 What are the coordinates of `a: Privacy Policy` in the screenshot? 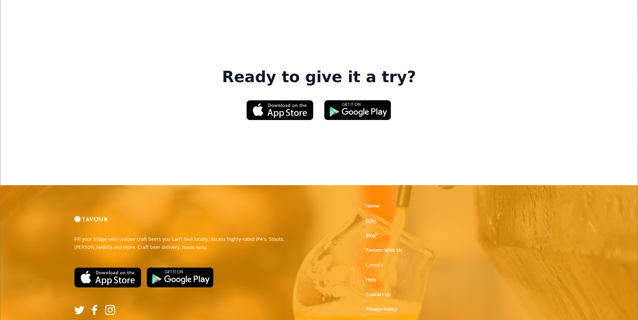 It's located at (382, 309).